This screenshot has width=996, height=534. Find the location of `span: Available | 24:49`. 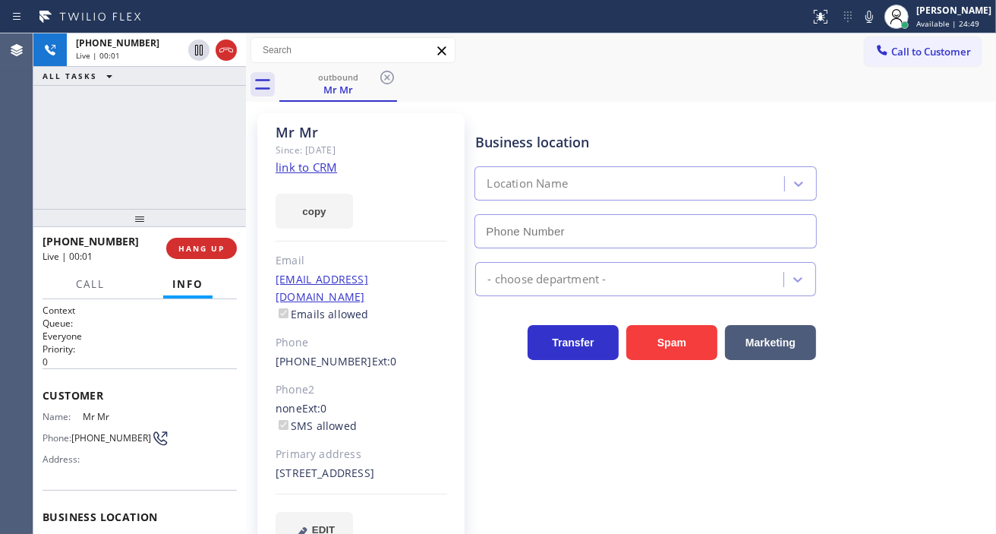

span: Available | 24:49 is located at coordinates (948, 24).